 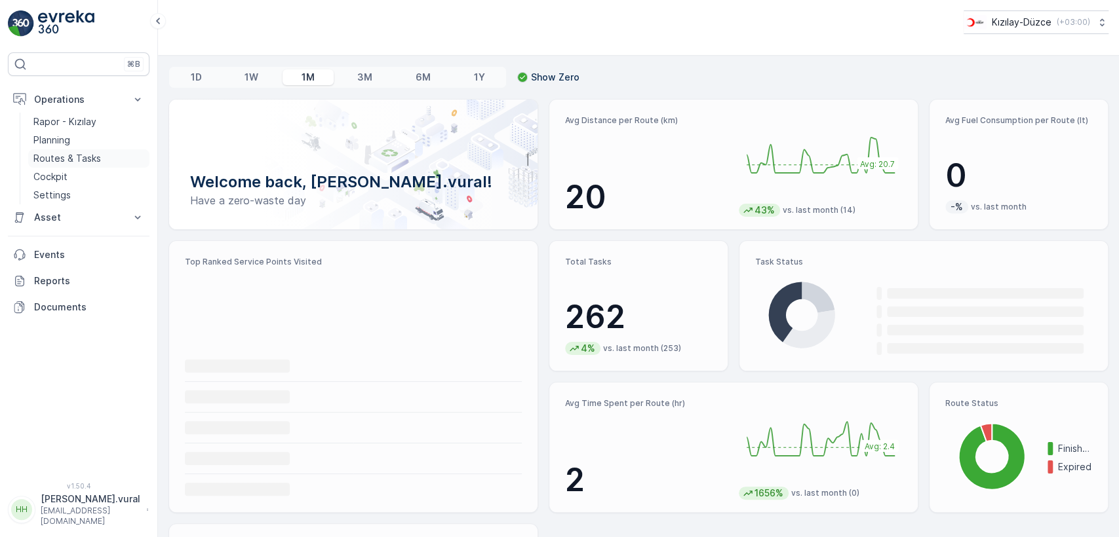 I want to click on img: download_svj7U3e.png, so click(x=974, y=22).